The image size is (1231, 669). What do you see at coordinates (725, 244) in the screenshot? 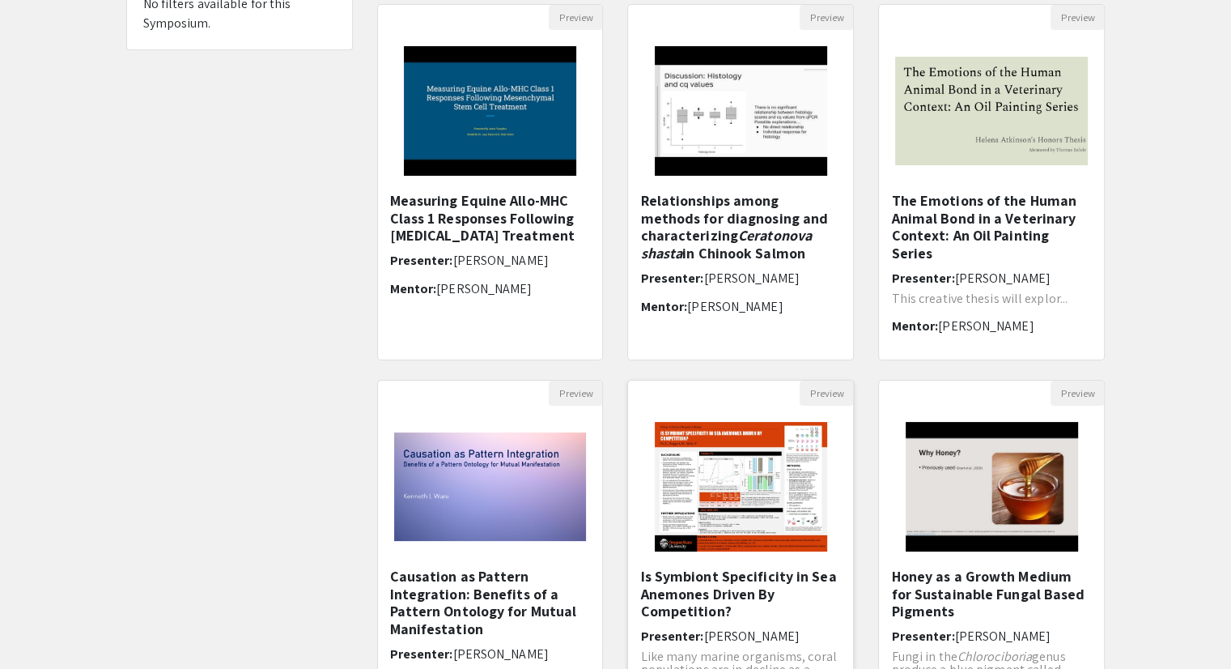
I see `em: Ceratonova shasta` at bounding box center [725, 244].